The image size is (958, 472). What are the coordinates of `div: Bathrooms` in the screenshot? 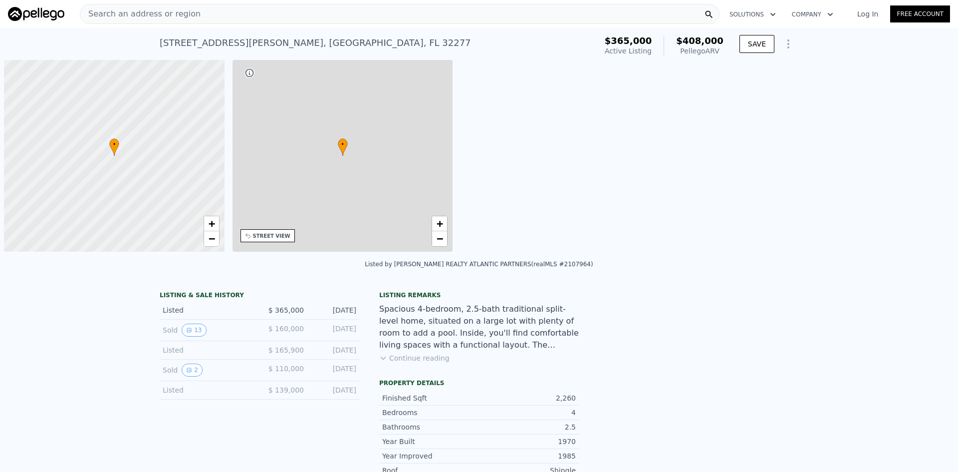 It's located at (431, 427).